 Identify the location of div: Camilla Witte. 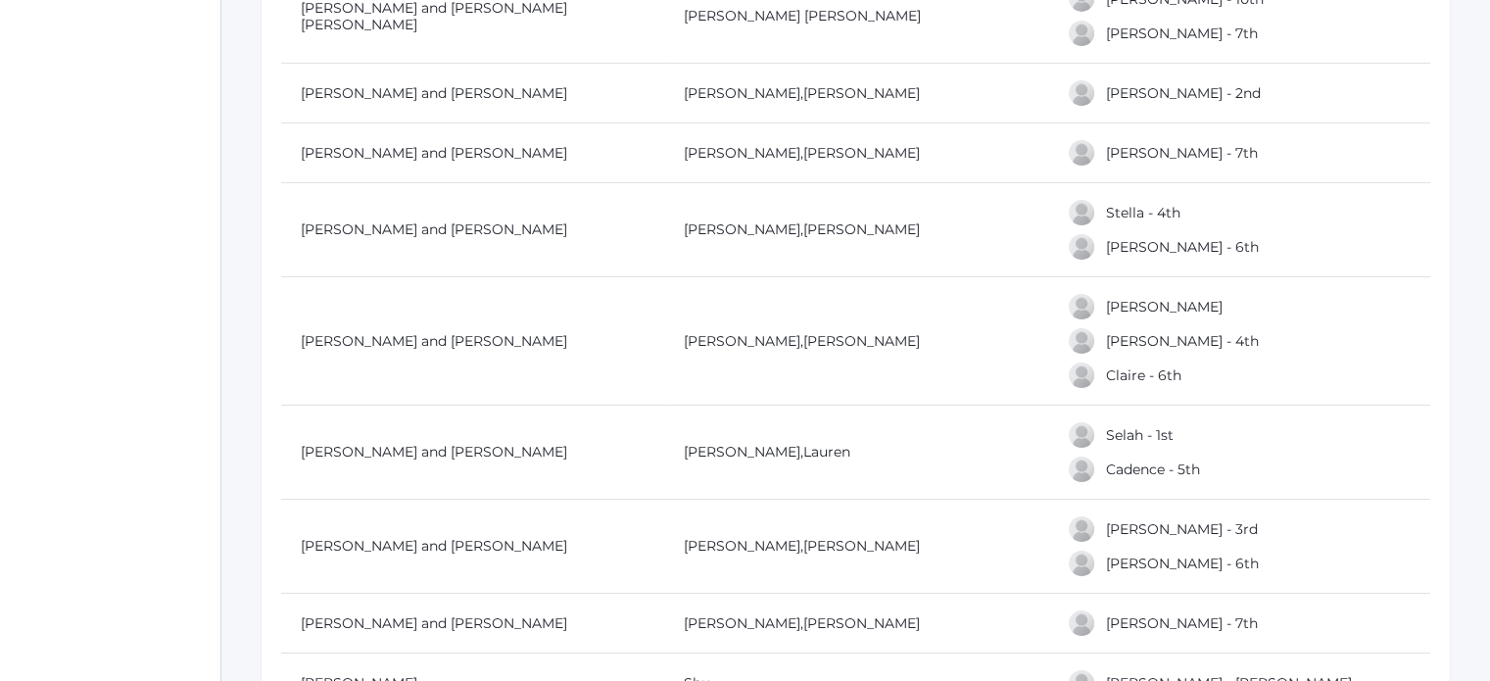
(1081, 529).